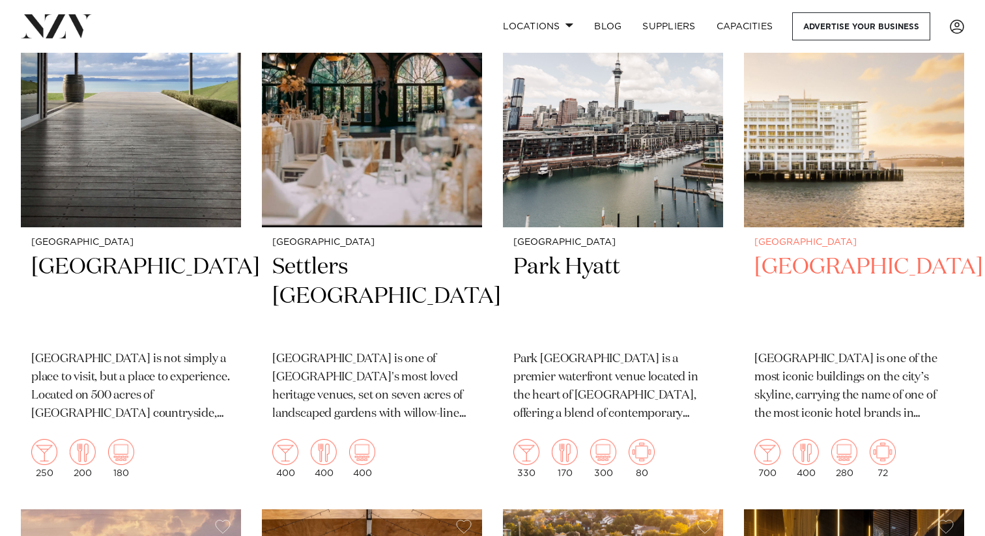 The width and height of the screenshot is (985, 536). Describe the element at coordinates (526, 459) in the screenshot. I see `div: 330` at that location.